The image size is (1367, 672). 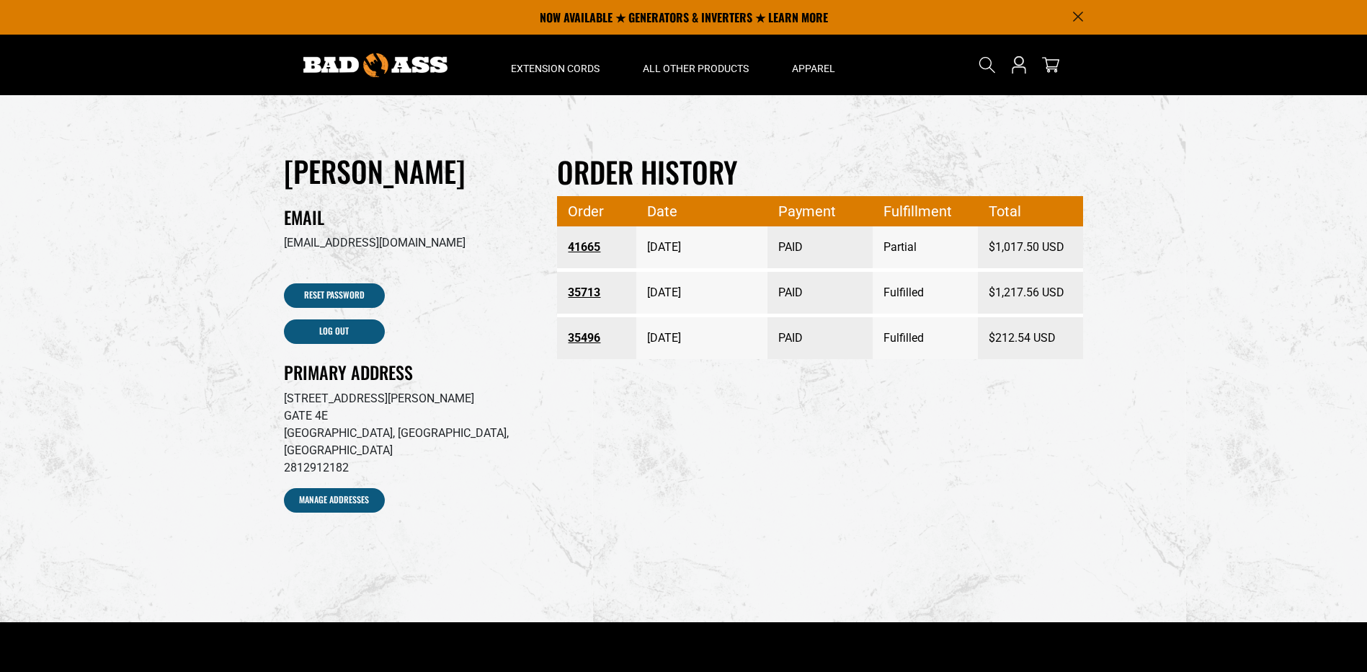 I want to click on span: $1,217.56 USD, so click(x=1031, y=293).